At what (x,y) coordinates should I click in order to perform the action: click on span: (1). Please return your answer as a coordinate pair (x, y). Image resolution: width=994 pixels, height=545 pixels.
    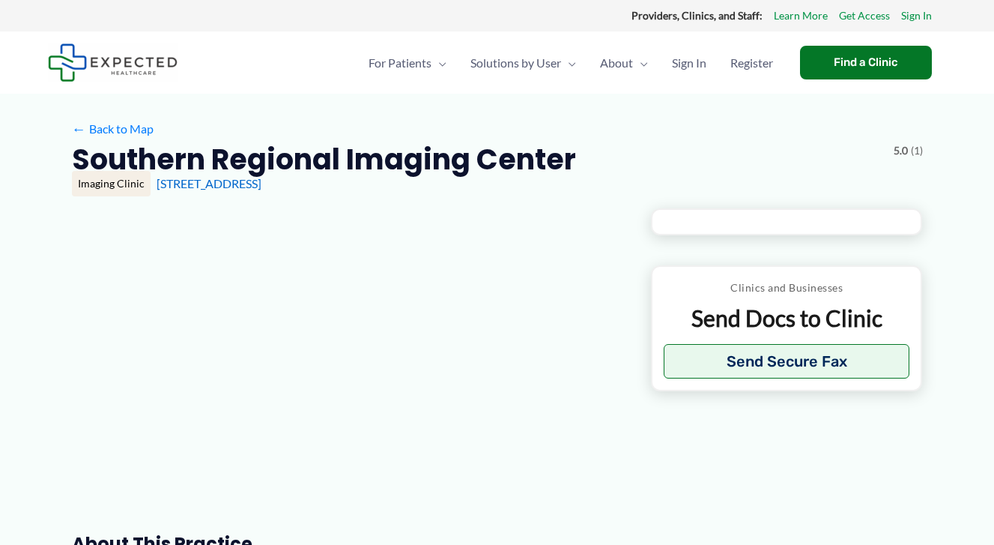
    Looking at the image, I should click on (917, 151).